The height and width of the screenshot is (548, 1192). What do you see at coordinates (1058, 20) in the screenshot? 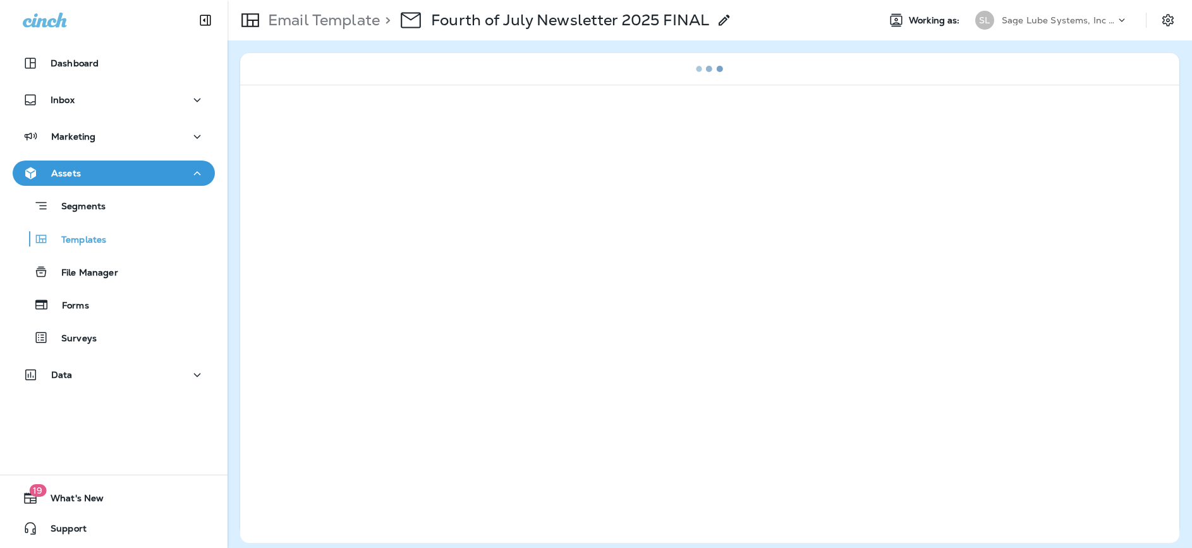
I see `p: Sage Lube Systems, Inc dba LOF Xpress Oil Change` at bounding box center [1058, 20].